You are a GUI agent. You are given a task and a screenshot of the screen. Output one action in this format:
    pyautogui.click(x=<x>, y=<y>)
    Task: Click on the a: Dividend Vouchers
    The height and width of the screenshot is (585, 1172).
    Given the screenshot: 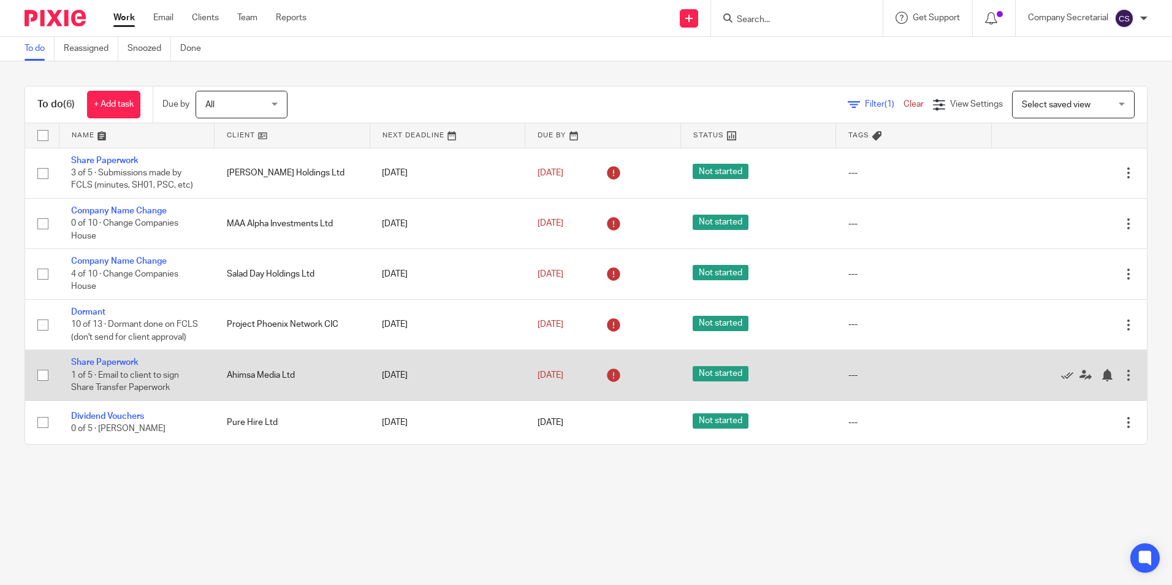 What is the action you would take?
    pyautogui.click(x=107, y=416)
    